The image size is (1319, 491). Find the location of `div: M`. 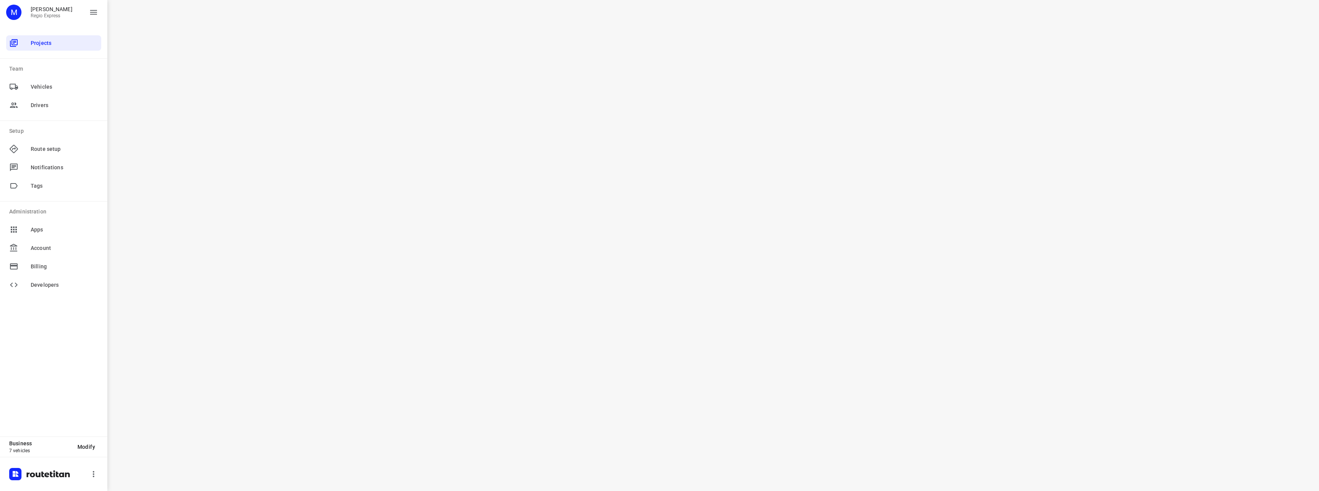

div: M is located at coordinates (14, 12).